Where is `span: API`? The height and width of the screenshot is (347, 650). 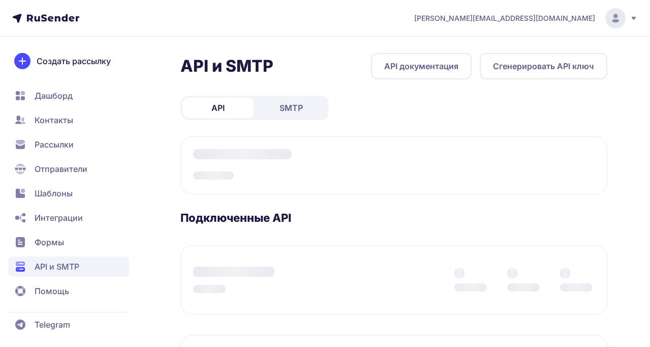 span: API is located at coordinates (218, 108).